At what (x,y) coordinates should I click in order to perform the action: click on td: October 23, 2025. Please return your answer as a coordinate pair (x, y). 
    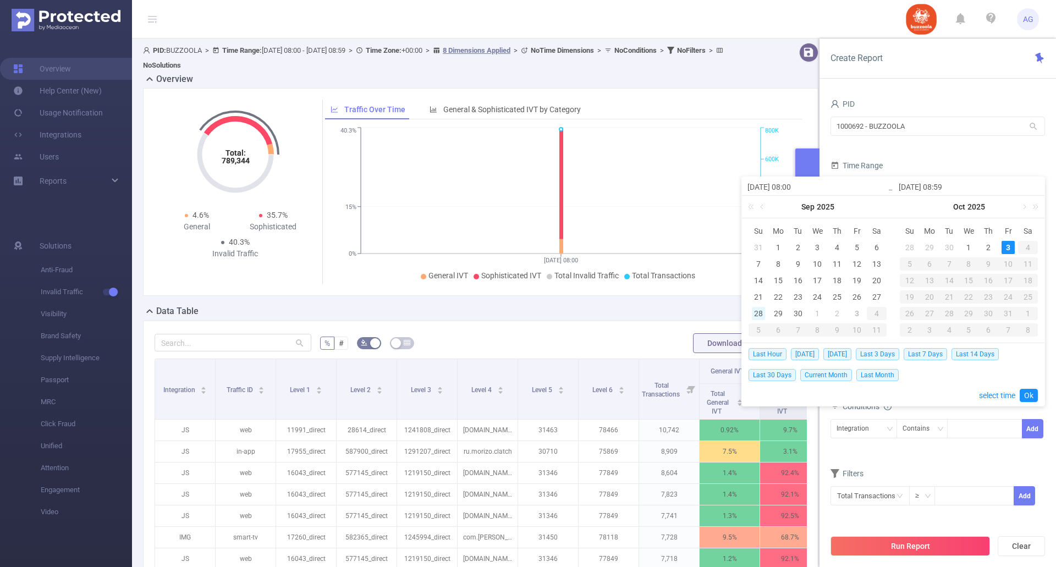
    Looking at the image, I should click on (988, 297).